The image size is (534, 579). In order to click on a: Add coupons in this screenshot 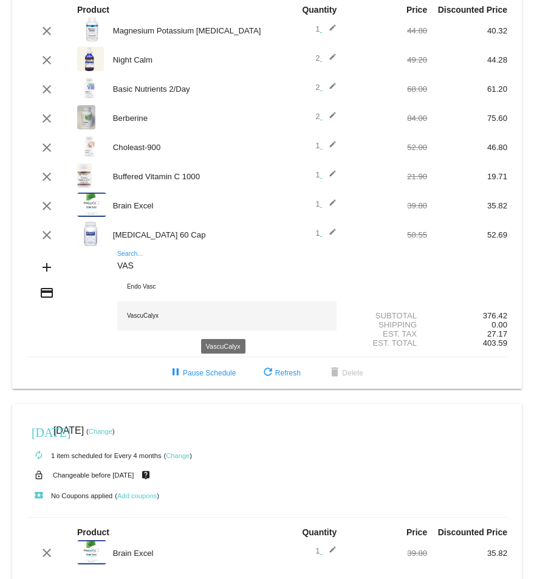, I will do `click(137, 496)`.